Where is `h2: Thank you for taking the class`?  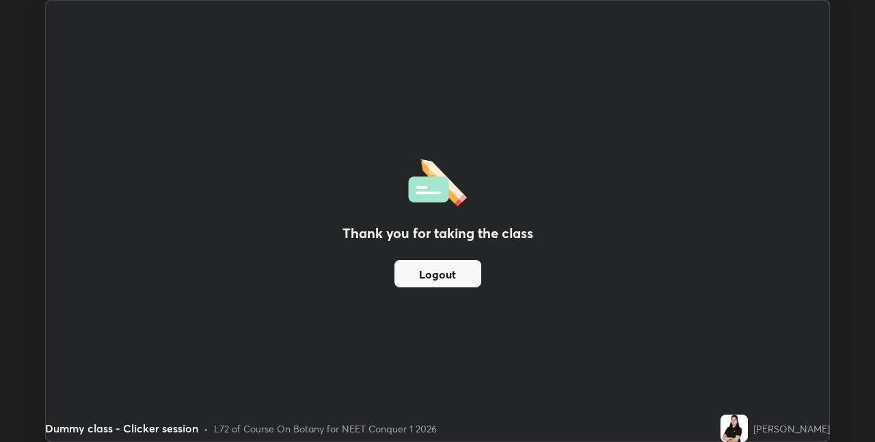 h2: Thank you for taking the class is located at coordinates (438, 233).